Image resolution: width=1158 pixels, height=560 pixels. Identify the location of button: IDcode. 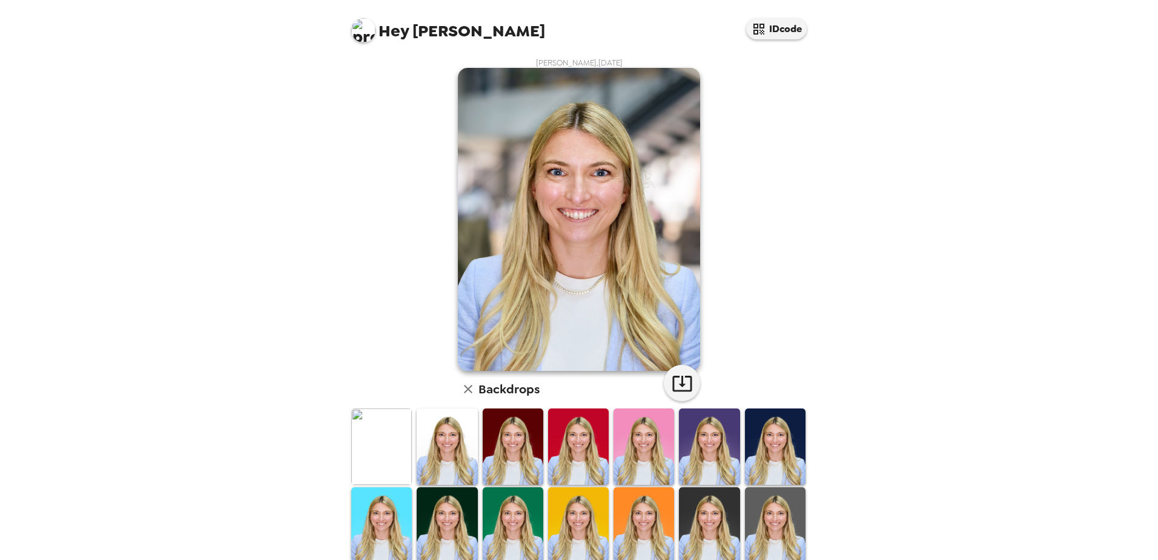
(776, 28).